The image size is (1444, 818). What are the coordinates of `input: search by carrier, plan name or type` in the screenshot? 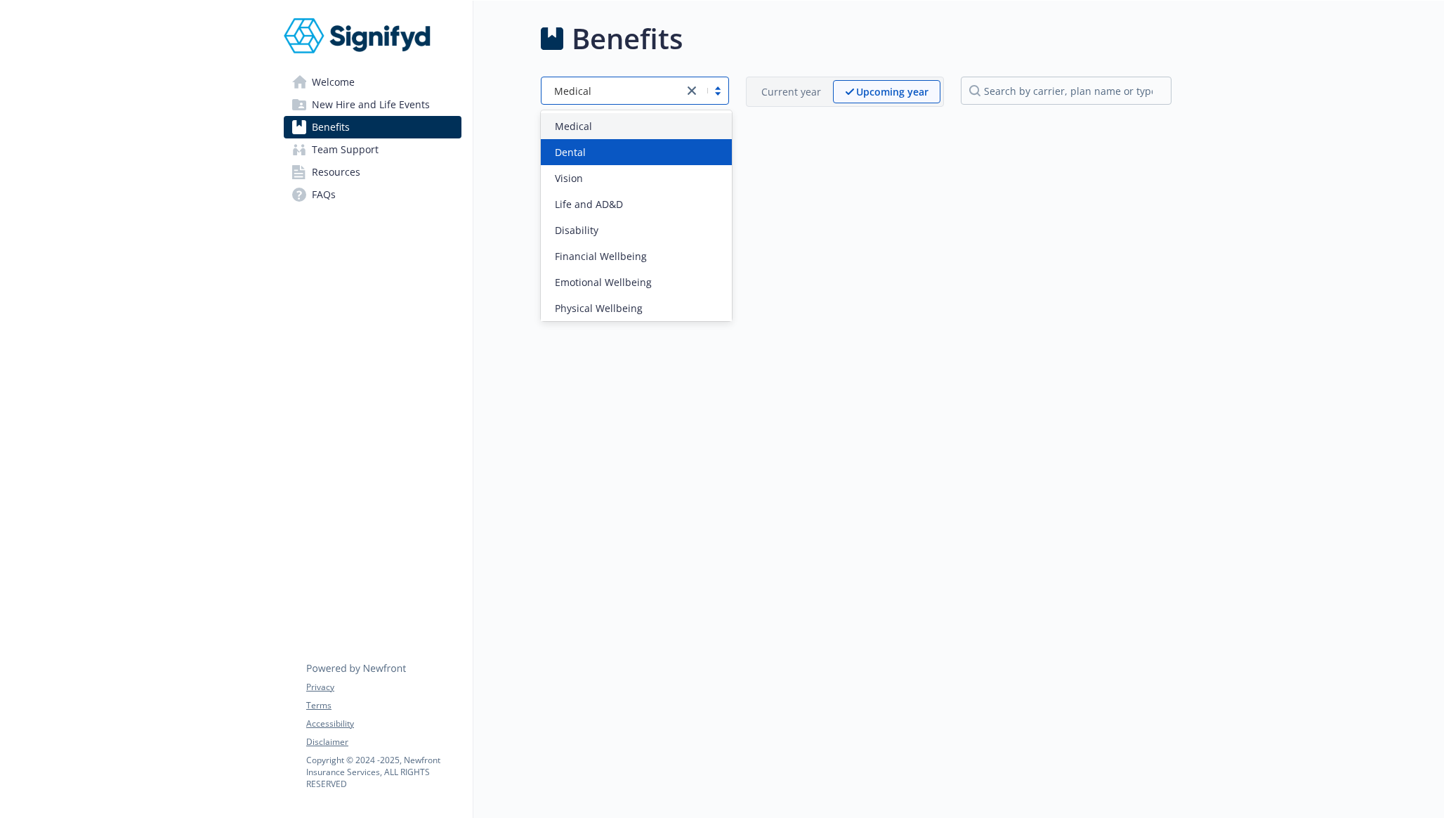 It's located at (1066, 91).